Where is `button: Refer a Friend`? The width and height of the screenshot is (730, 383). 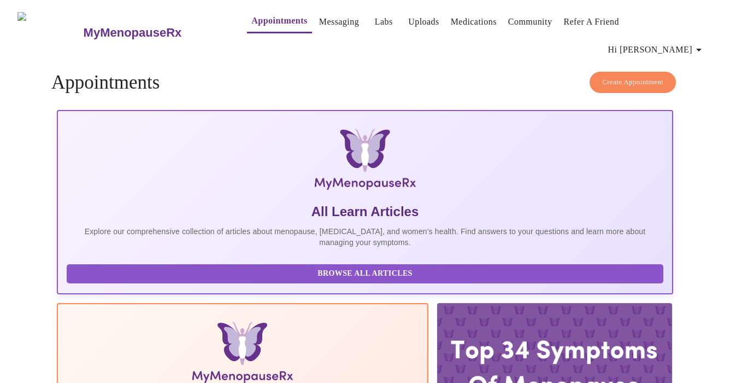 button: Refer a Friend is located at coordinates (591, 22).